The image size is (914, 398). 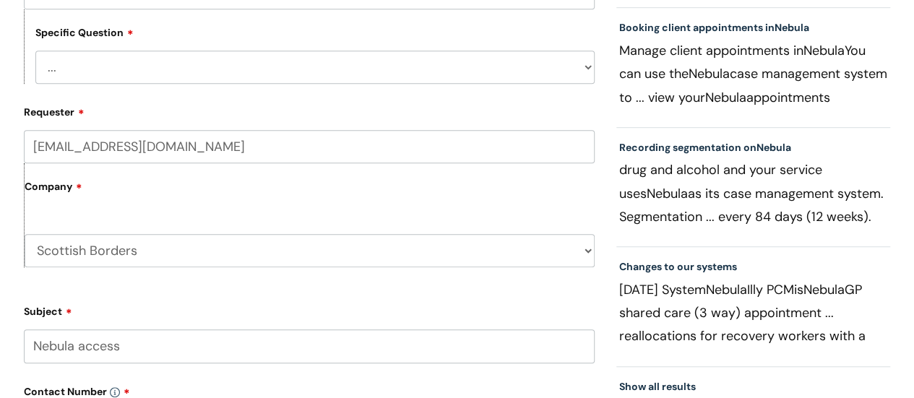 What do you see at coordinates (115, 393) in the screenshot?
I see `img: info-icon.svg` at bounding box center [115, 393].